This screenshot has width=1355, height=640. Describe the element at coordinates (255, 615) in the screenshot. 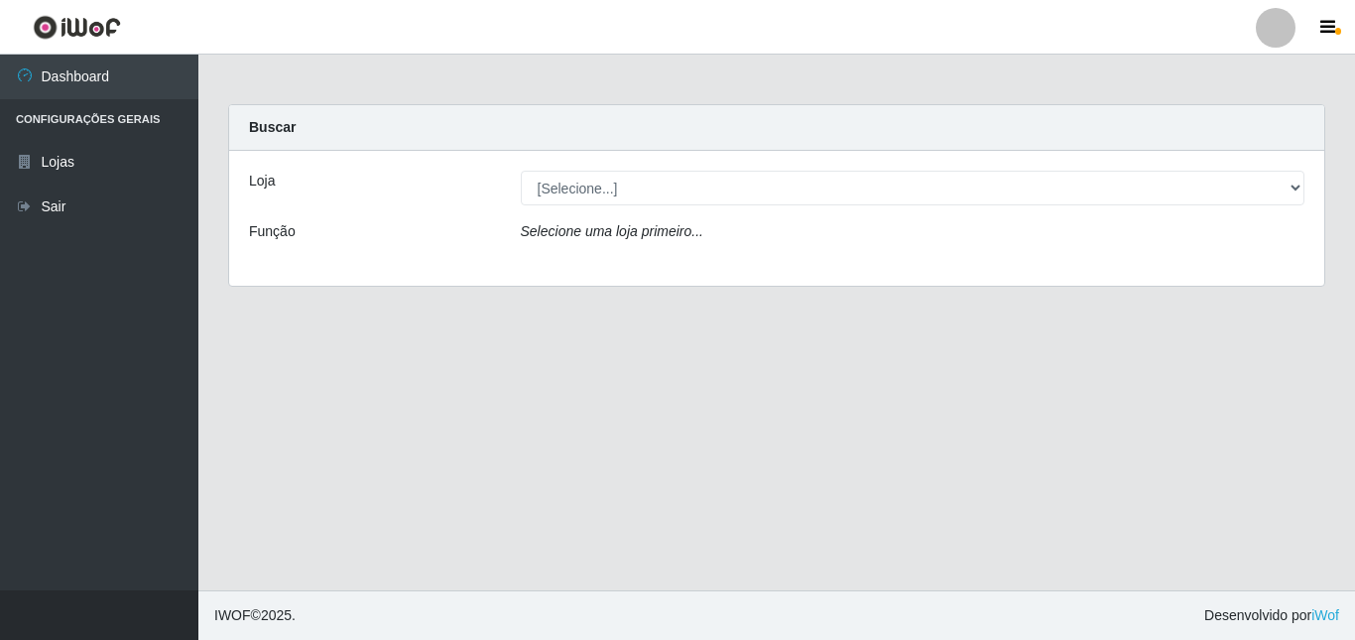

I see `span: © 2025 .` at that location.